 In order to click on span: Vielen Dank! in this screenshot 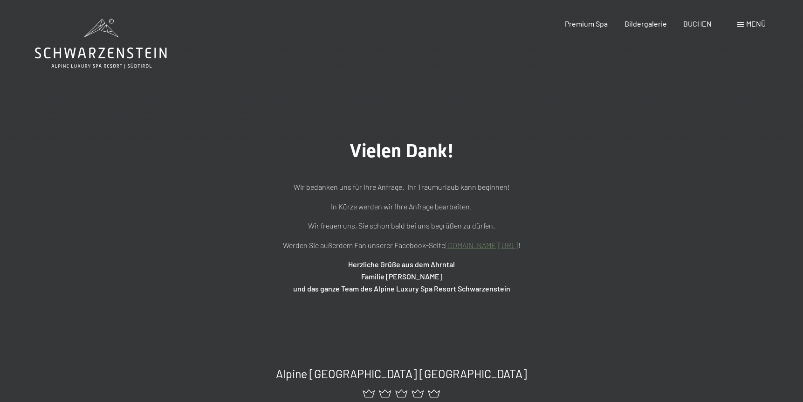, I will do `click(402, 151)`.